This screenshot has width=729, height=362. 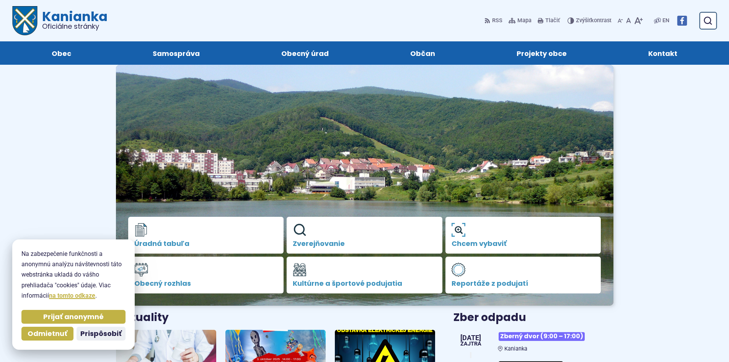 I want to click on span: Kultúrne a športové podujatia, so click(x=364, y=283).